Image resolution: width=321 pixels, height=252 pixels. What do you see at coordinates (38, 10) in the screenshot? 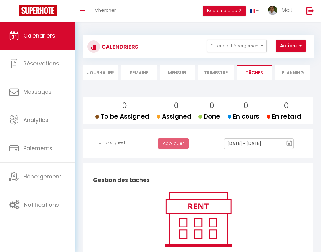
I see `img: Super Booking` at bounding box center [38, 10].